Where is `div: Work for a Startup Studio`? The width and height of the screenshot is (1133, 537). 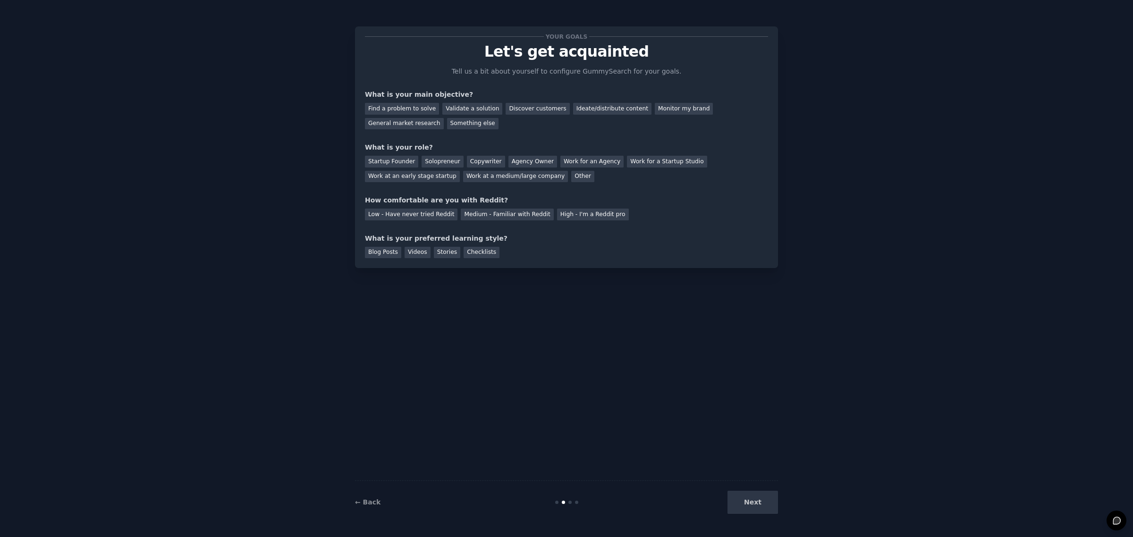
div: Work for a Startup Studio is located at coordinates (667, 162).